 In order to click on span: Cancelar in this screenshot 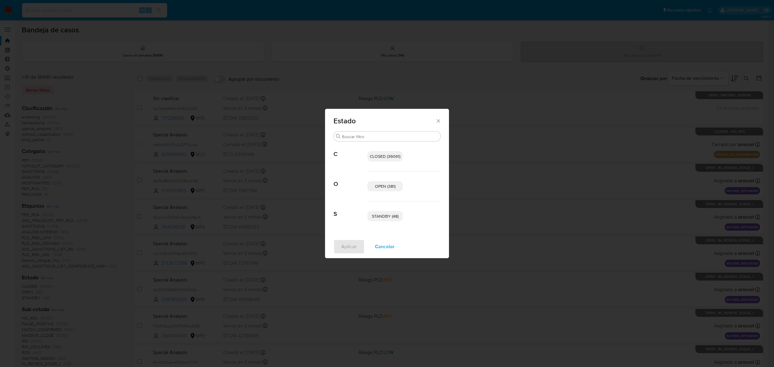, I will do `click(385, 247)`.